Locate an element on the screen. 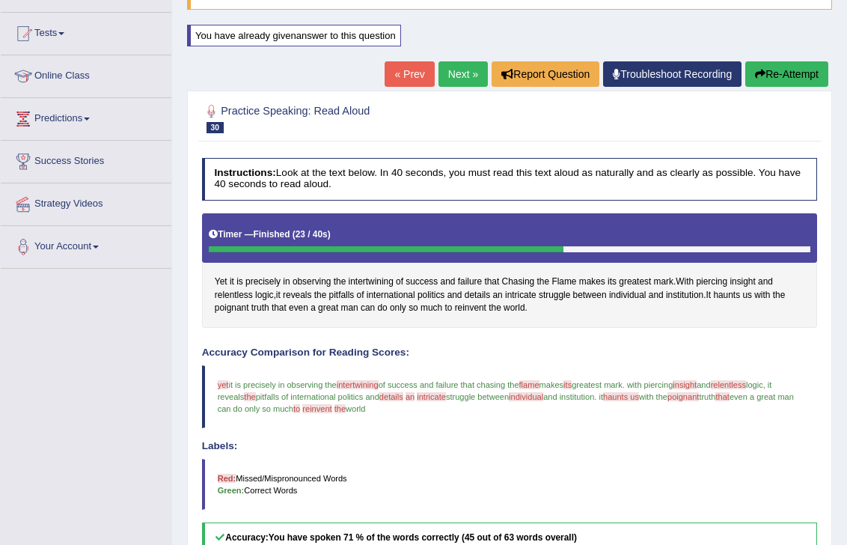  a: Strategy Videos is located at coordinates (86, 202).